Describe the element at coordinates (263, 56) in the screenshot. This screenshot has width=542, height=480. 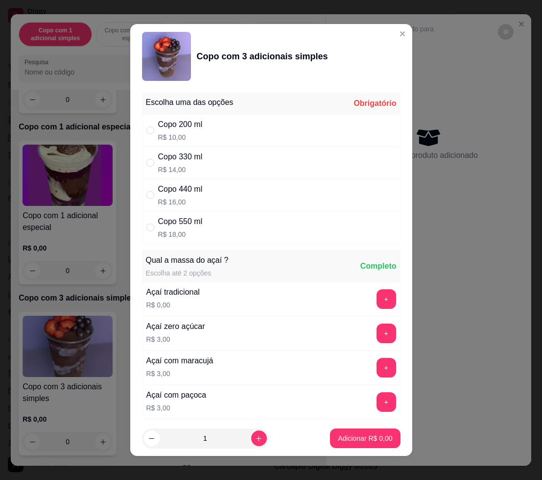
I see `div: Copo com 3 adicionais simples` at that location.